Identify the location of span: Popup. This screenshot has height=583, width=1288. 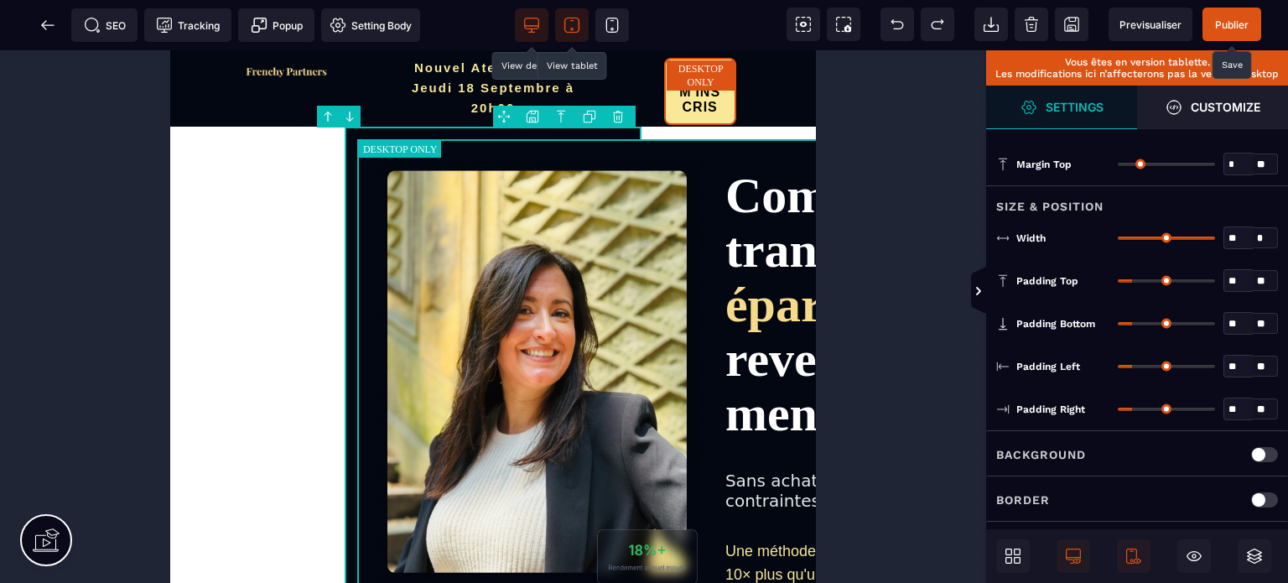
(277, 25).